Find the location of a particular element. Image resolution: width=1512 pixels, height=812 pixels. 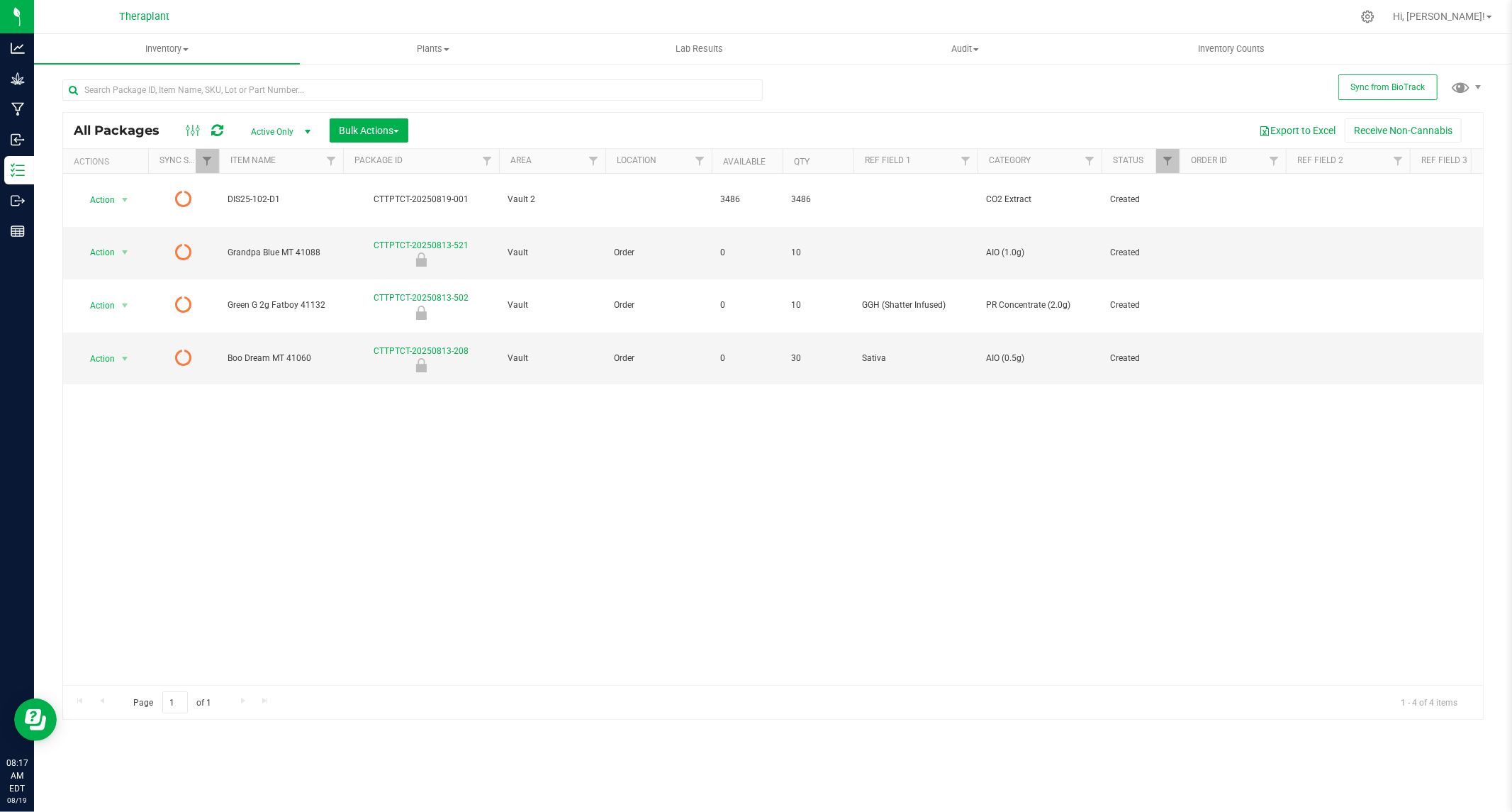

a: Audit is located at coordinates (965, 49).